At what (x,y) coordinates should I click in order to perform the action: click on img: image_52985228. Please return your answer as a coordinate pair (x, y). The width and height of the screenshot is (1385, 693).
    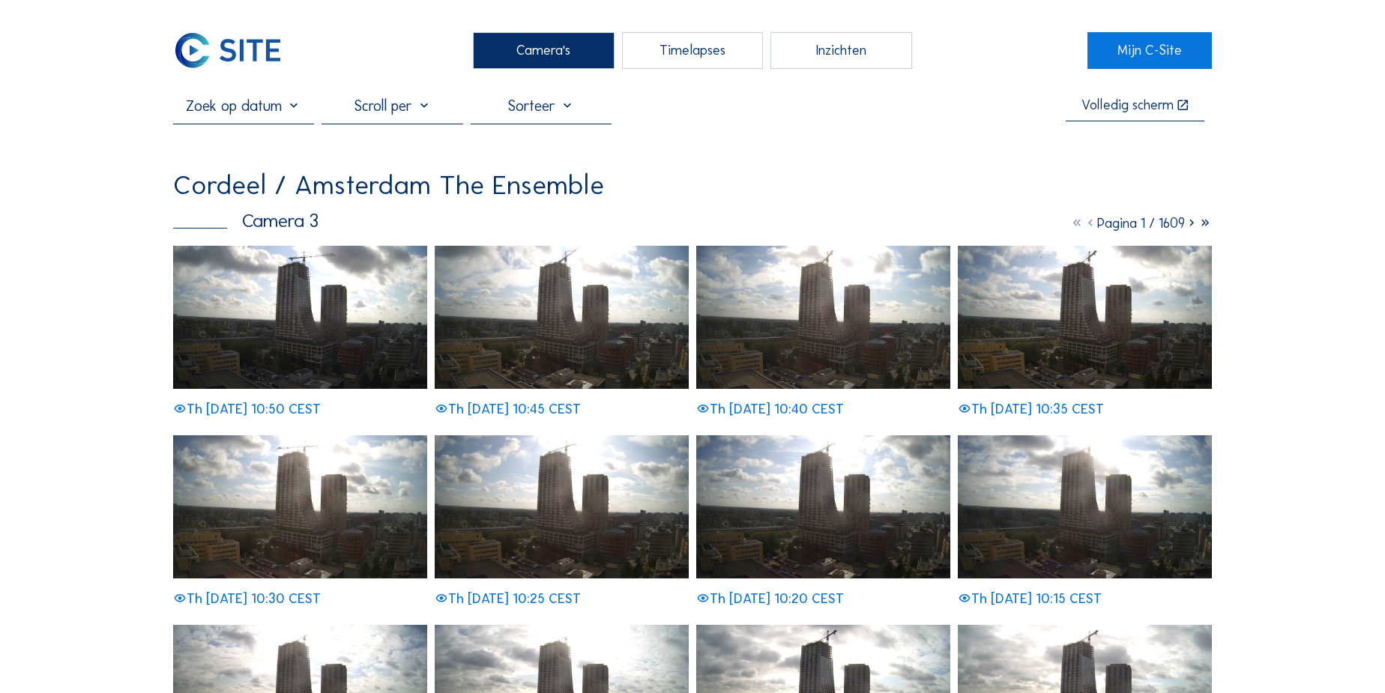
    Looking at the image, I should click on (562, 507).